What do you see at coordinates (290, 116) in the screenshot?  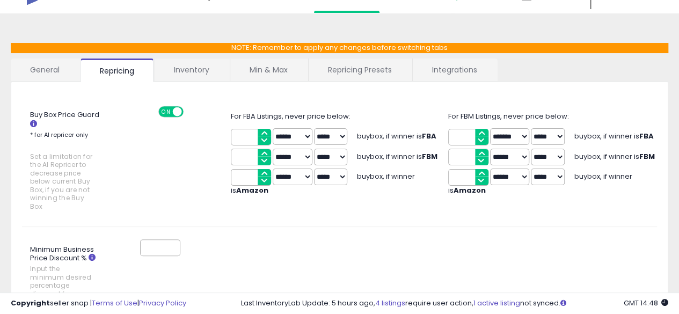 I see `span: For FBA Listings, never price below:` at bounding box center [290, 116].